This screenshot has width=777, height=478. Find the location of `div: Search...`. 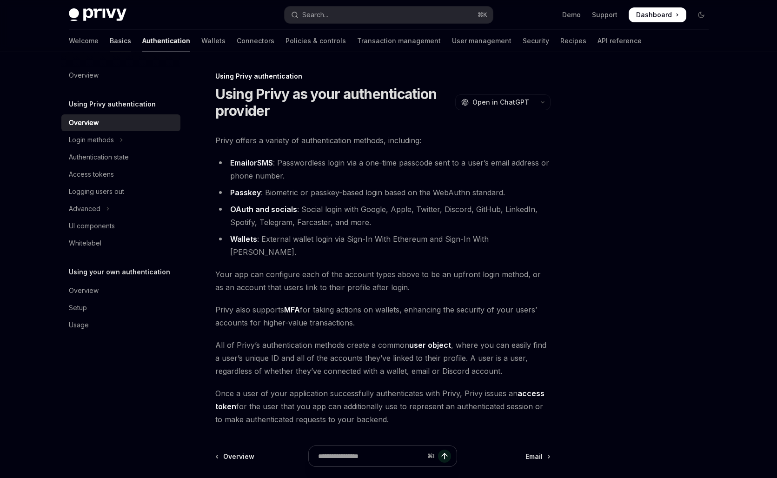

div: Search... is located at coordinates (315, 15).